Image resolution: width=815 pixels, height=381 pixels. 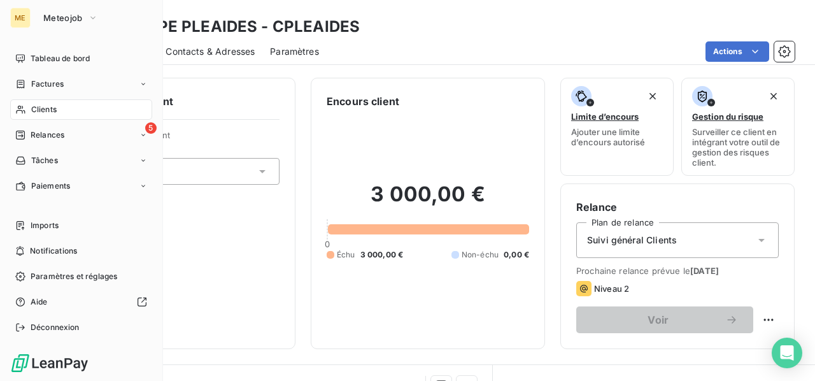 I want to click on h6: Informations client, so click(x=178, y=101).